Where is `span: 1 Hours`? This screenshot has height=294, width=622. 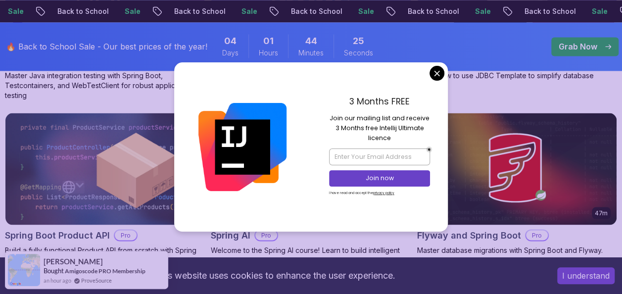
span: 1 Hours is located at coordinates (268, 41).